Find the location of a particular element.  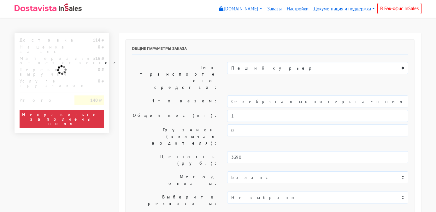

label: Выберите реквизиты: is located at coordinates (175, 201).